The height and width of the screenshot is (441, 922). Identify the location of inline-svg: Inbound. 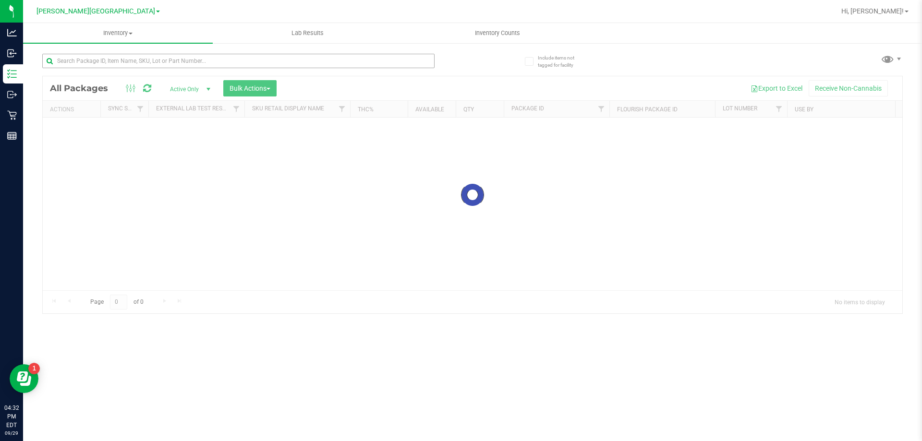
(12, 53).